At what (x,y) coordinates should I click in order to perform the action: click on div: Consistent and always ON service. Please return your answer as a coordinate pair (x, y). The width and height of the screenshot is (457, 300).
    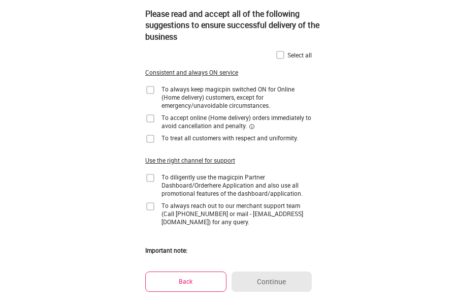
    Looking at the image, I should click on (191, 72).